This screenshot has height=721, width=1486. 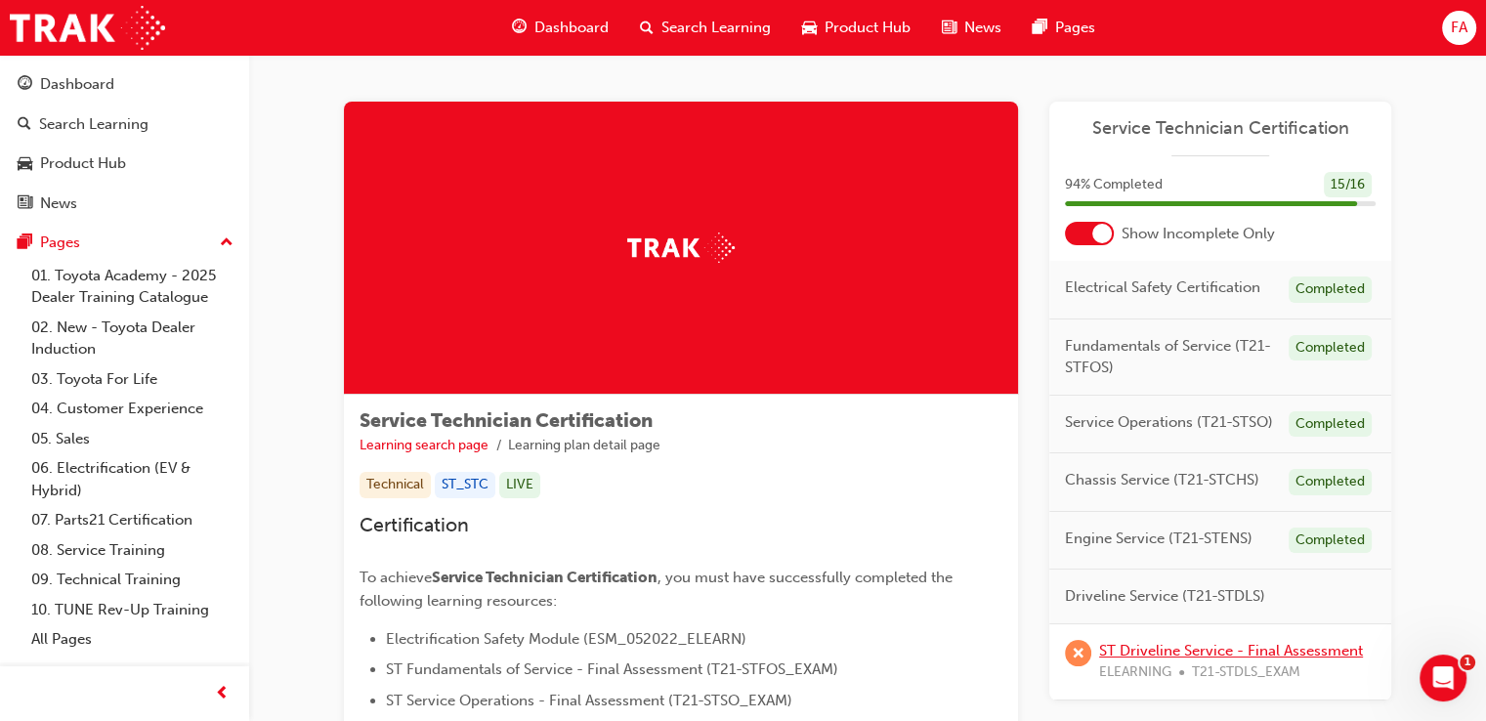 What do you see at coordinates (94, 124) in the screenshot?
I see `div: Search Learning` at bounding box center [94, 124].